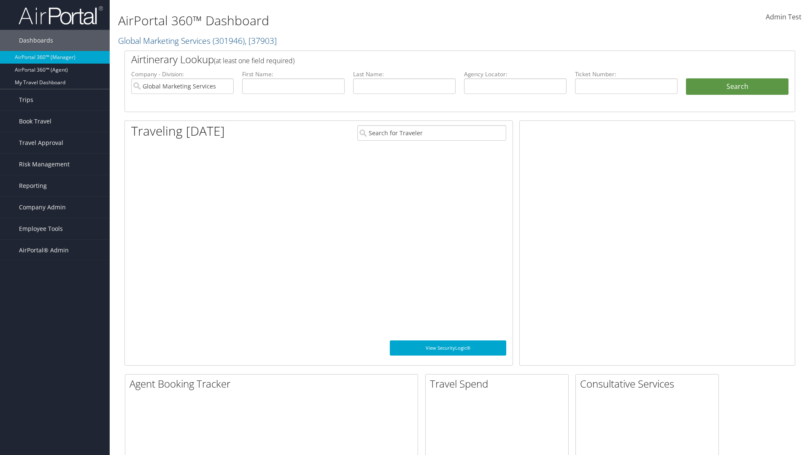 Image resolution: width=810 pixels, height=455 pixels. I want to click on span: (at least one field required), so click(254, 61).